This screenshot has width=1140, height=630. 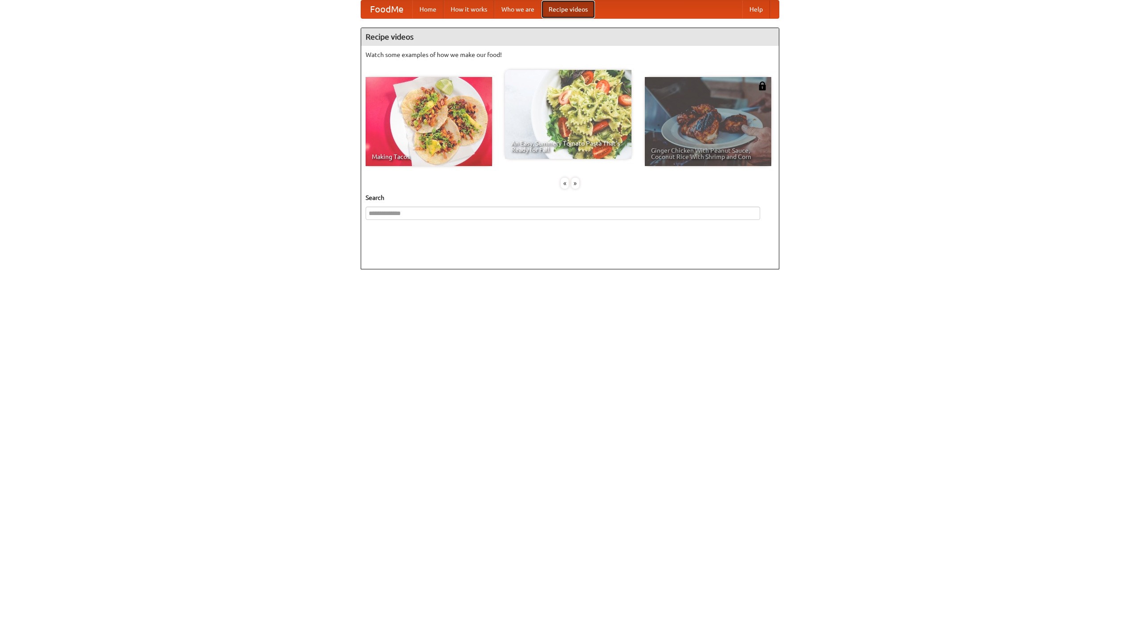 What do you see at coordinates (568, 147) in the screenshot?
I see `span: An Easy, Summery Tomato Pasta That's Ready for Fall` at bounding box center [568, 147].